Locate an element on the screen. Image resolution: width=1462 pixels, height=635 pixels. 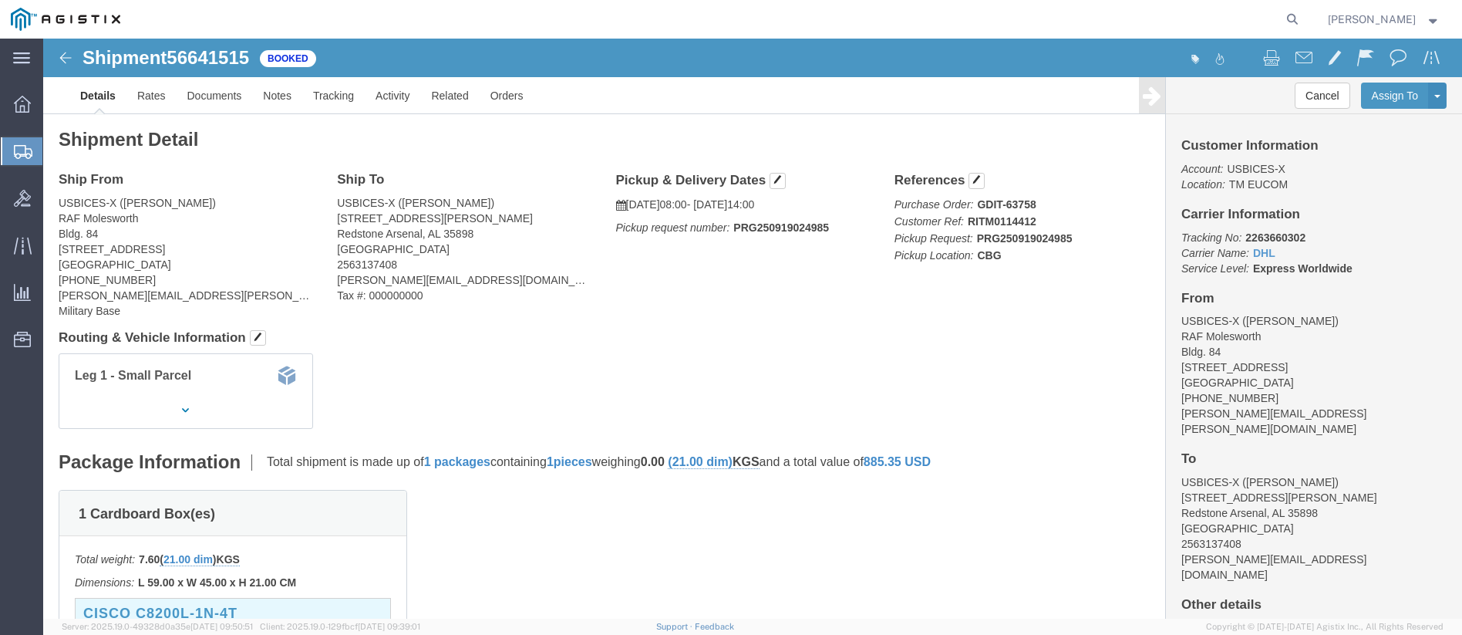
a: Support is located at coordinates (676, 626).